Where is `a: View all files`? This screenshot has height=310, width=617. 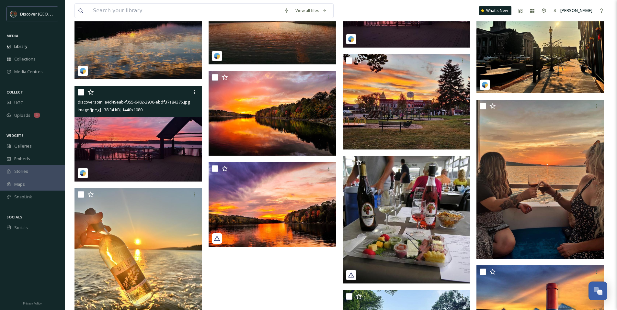
a: View all files is located at coordinates (311, 10).